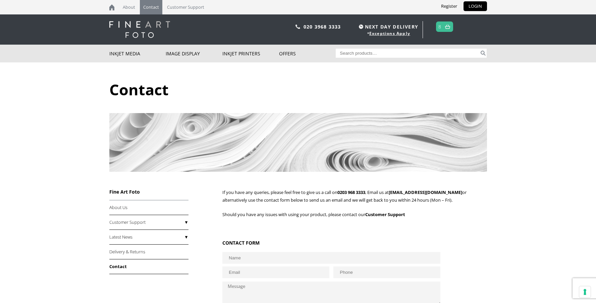 This screenshot has height=303, width=596. I want to click on a: Exceptions Apply, so click(389, 33).